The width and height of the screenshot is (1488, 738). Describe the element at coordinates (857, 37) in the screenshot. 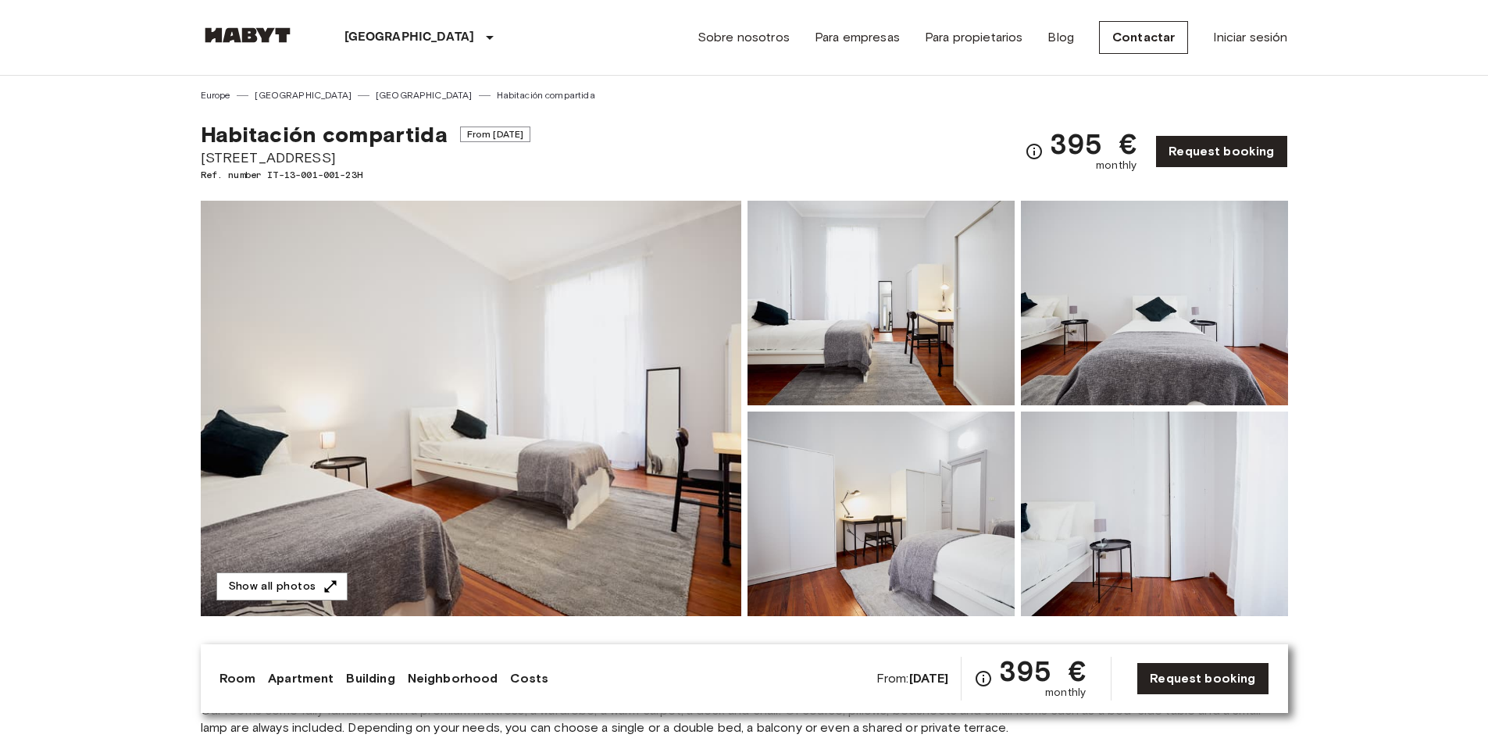

I see `a: Para empresas` at that location.